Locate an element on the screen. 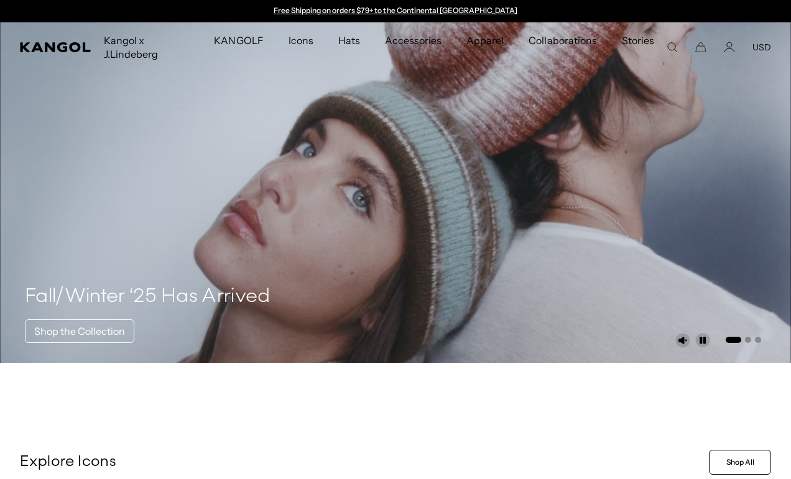  p: Explore Icons is located at coordinates (362, 463).